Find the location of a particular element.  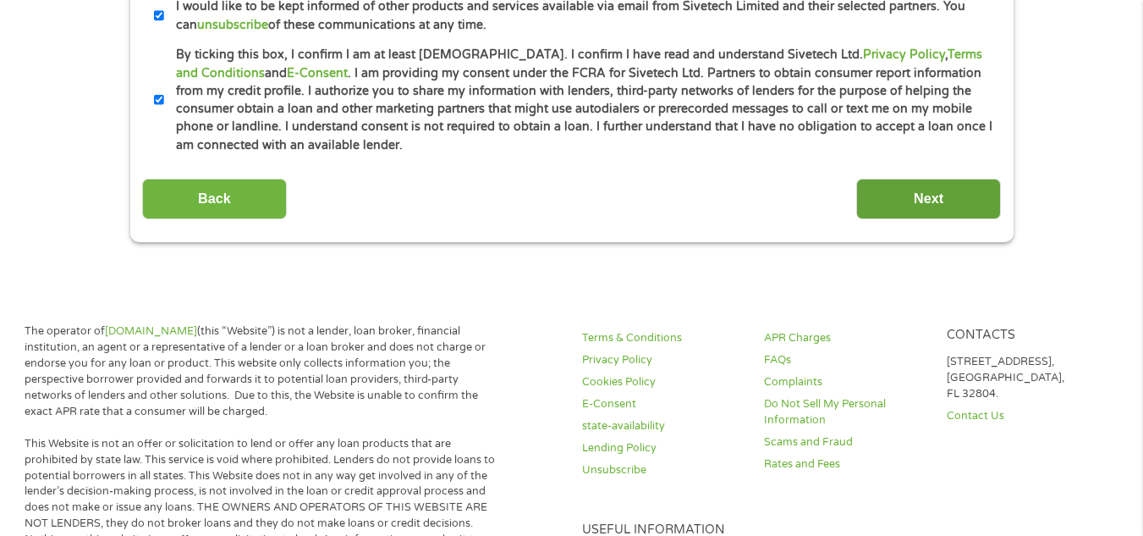

a: Rates and Fees is located at coordinates (845, 464).